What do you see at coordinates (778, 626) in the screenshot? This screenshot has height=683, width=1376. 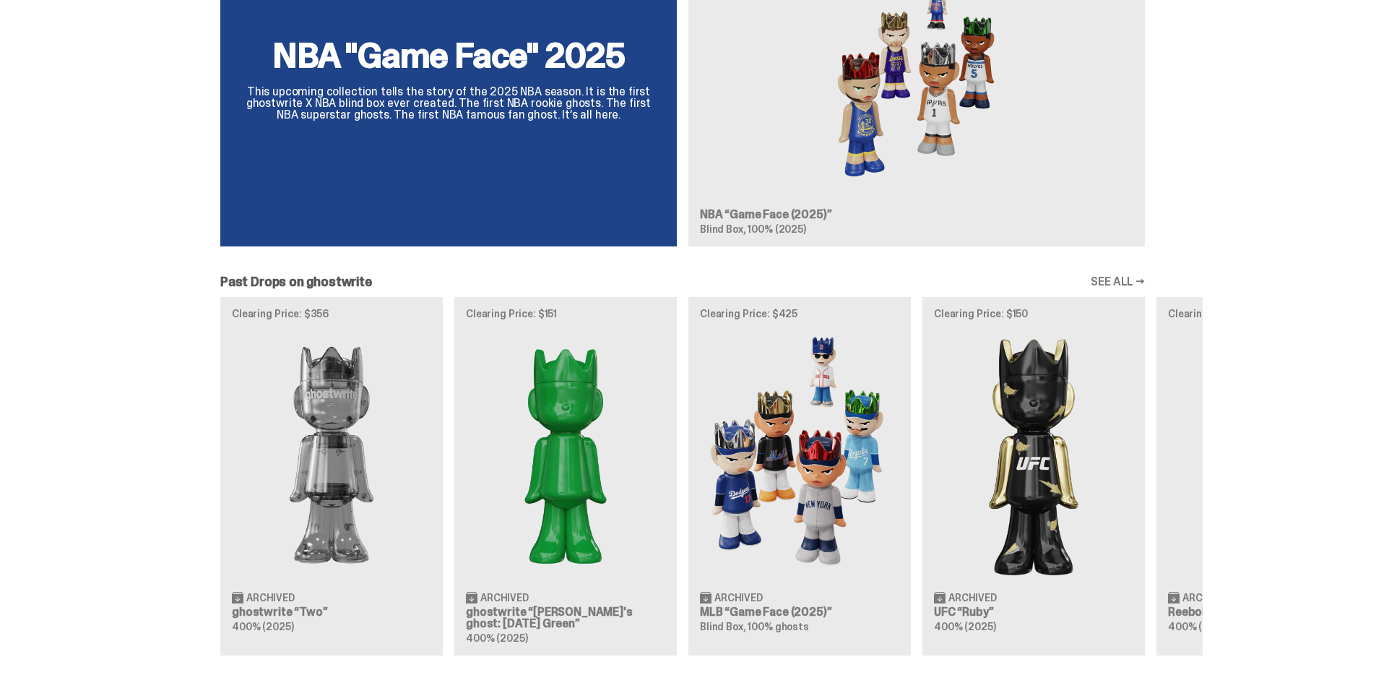 I see `span: 100% ghosts` at bounding box center [778, 626].